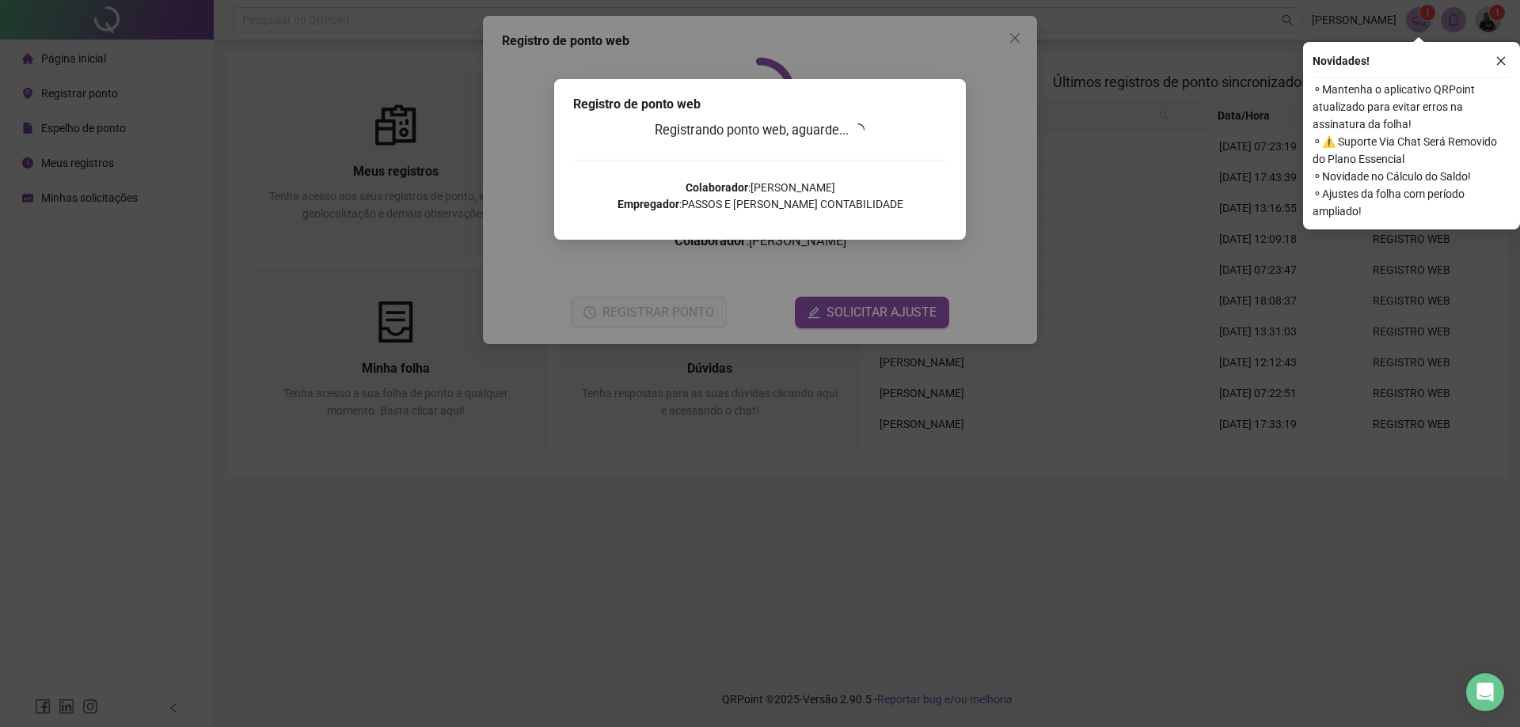 This screenshot has height=727, width=1520. I want to click on strong: Colaborador, so click(716, 188).